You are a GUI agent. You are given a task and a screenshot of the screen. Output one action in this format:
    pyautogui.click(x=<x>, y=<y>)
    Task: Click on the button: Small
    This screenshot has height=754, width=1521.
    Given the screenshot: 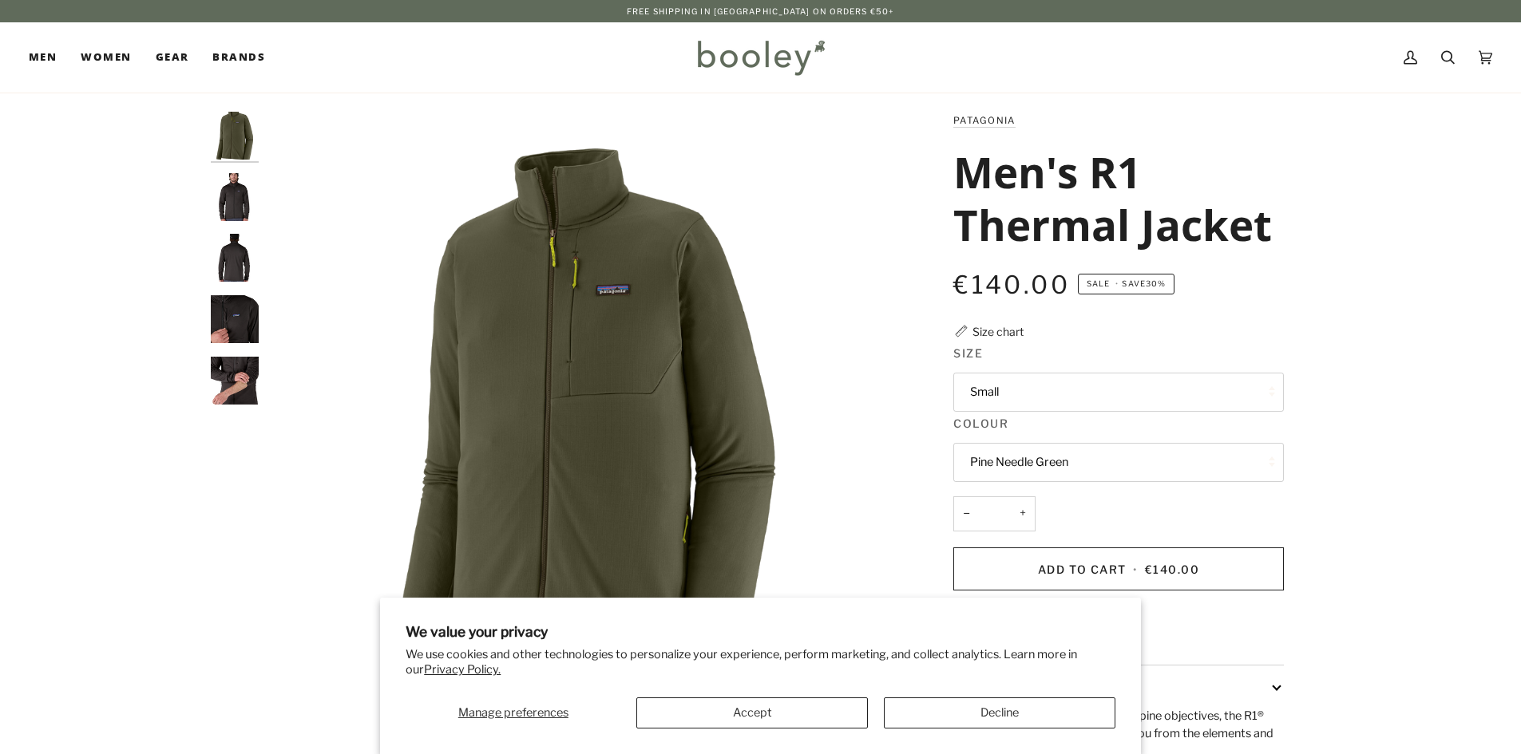 What is the action you would take?
    pyautogui.click(x=1119, y=392)
    